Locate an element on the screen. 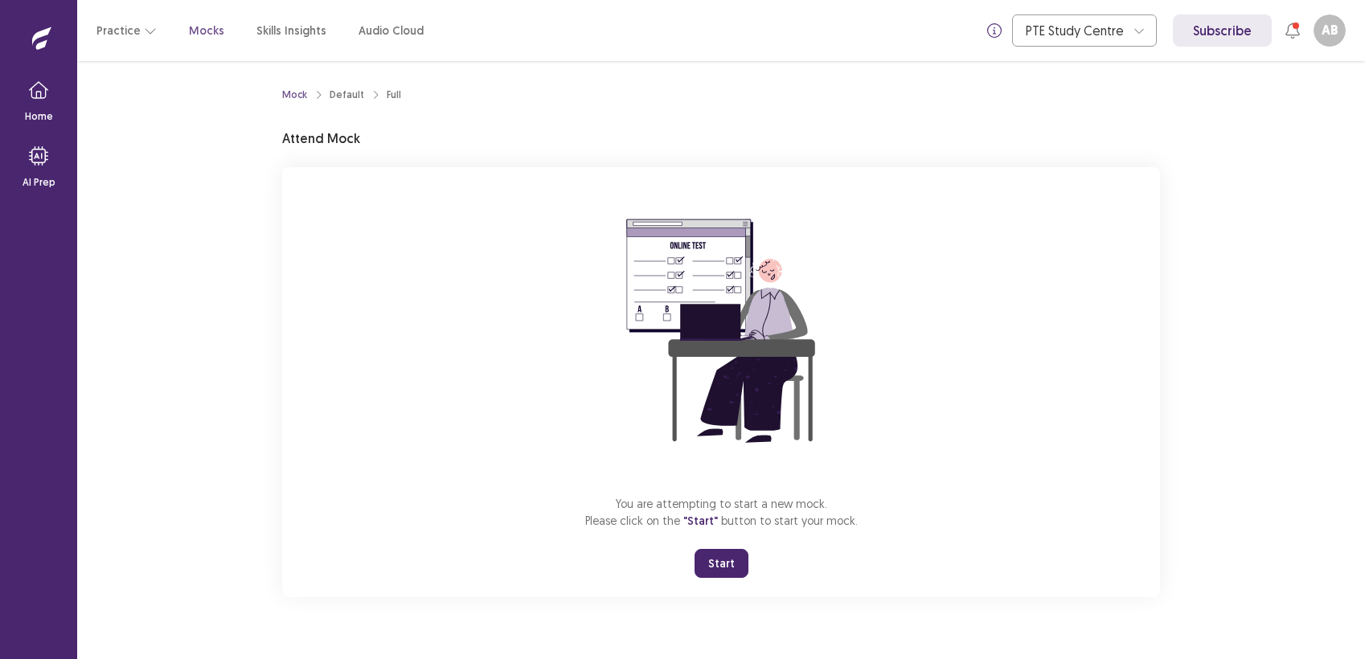 The image size is (1365, 659). button: Practice is located at coordinates (126, 31).